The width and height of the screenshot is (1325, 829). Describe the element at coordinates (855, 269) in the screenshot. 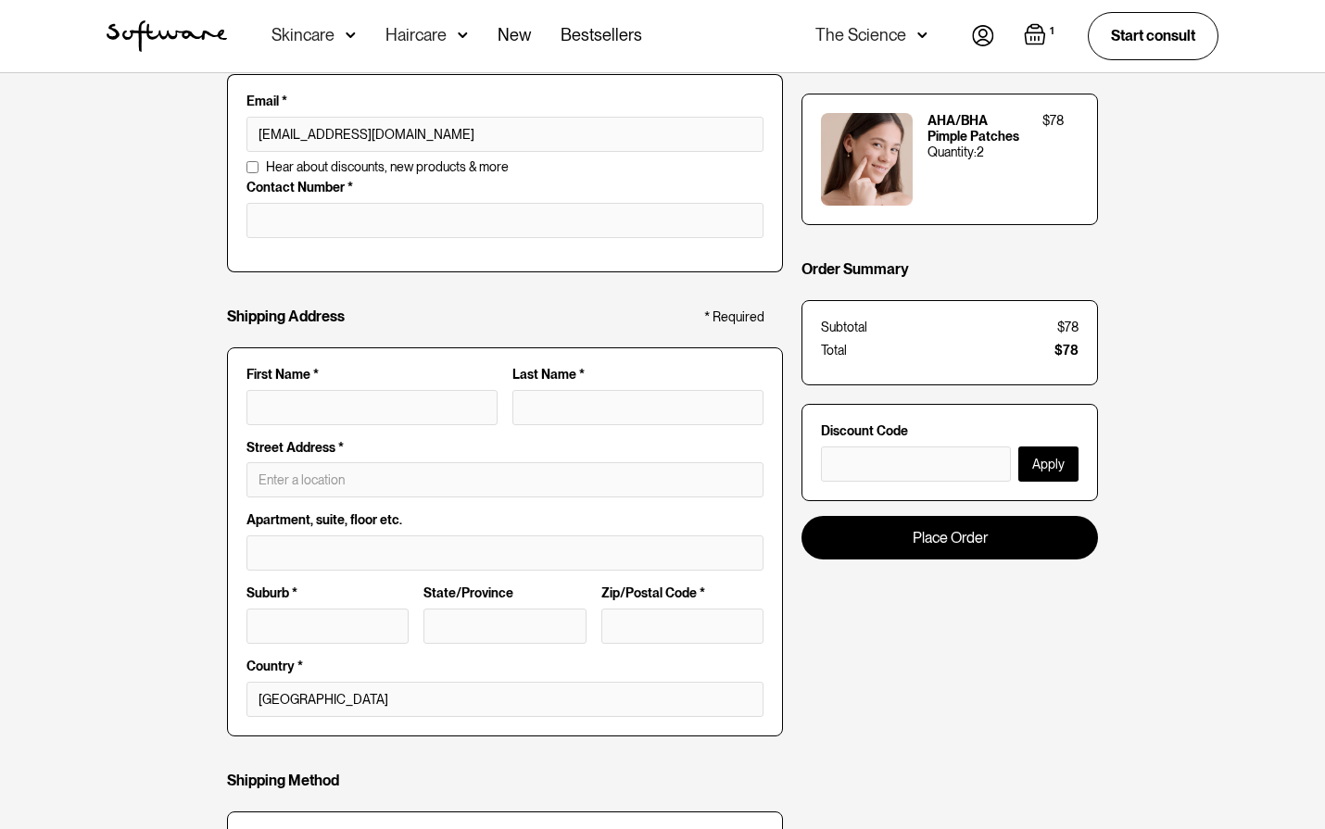

I see `h4: Order Summary` at that location.